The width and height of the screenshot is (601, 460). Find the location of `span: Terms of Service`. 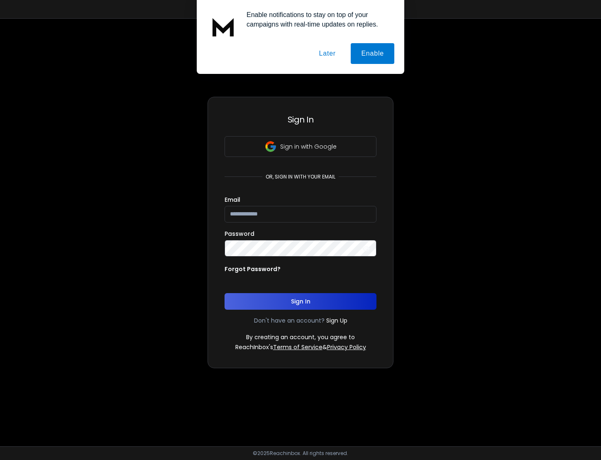

span: Terms of Service is located at coordinates (298, 347).